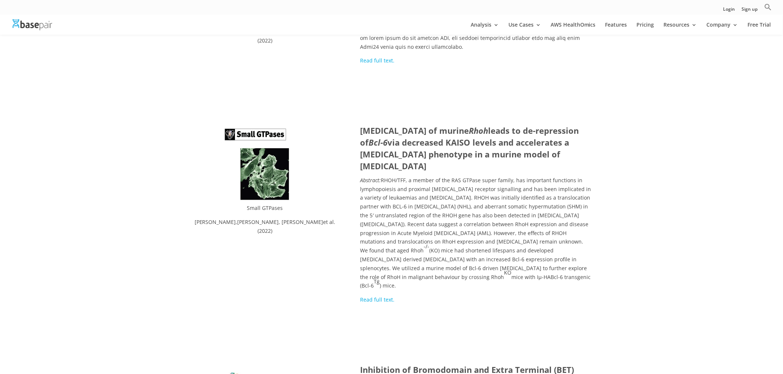 The height and width of the screenshot is (374, 783). I want to click on a: Search Icon Link, so click(768, 9).